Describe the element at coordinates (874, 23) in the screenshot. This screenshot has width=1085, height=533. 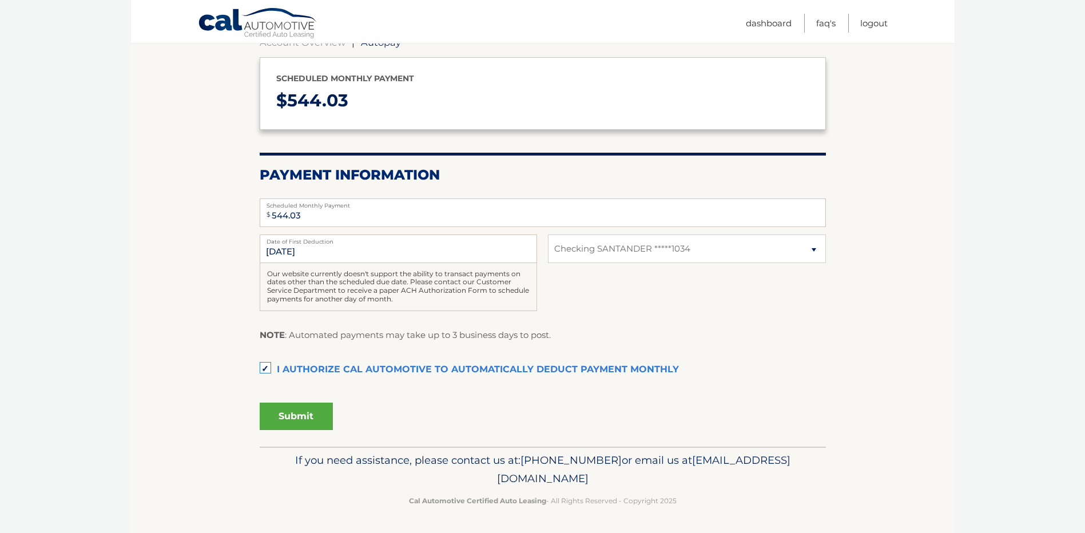
I see `a: Logout` at that location.